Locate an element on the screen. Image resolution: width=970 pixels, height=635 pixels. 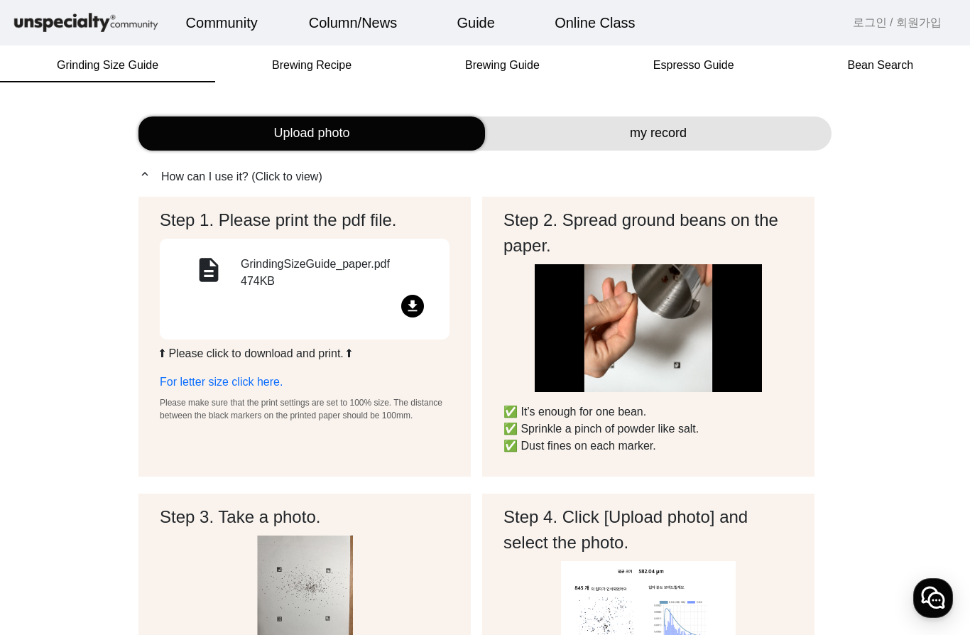
a: Column/News is located at coordinates (353, 23).